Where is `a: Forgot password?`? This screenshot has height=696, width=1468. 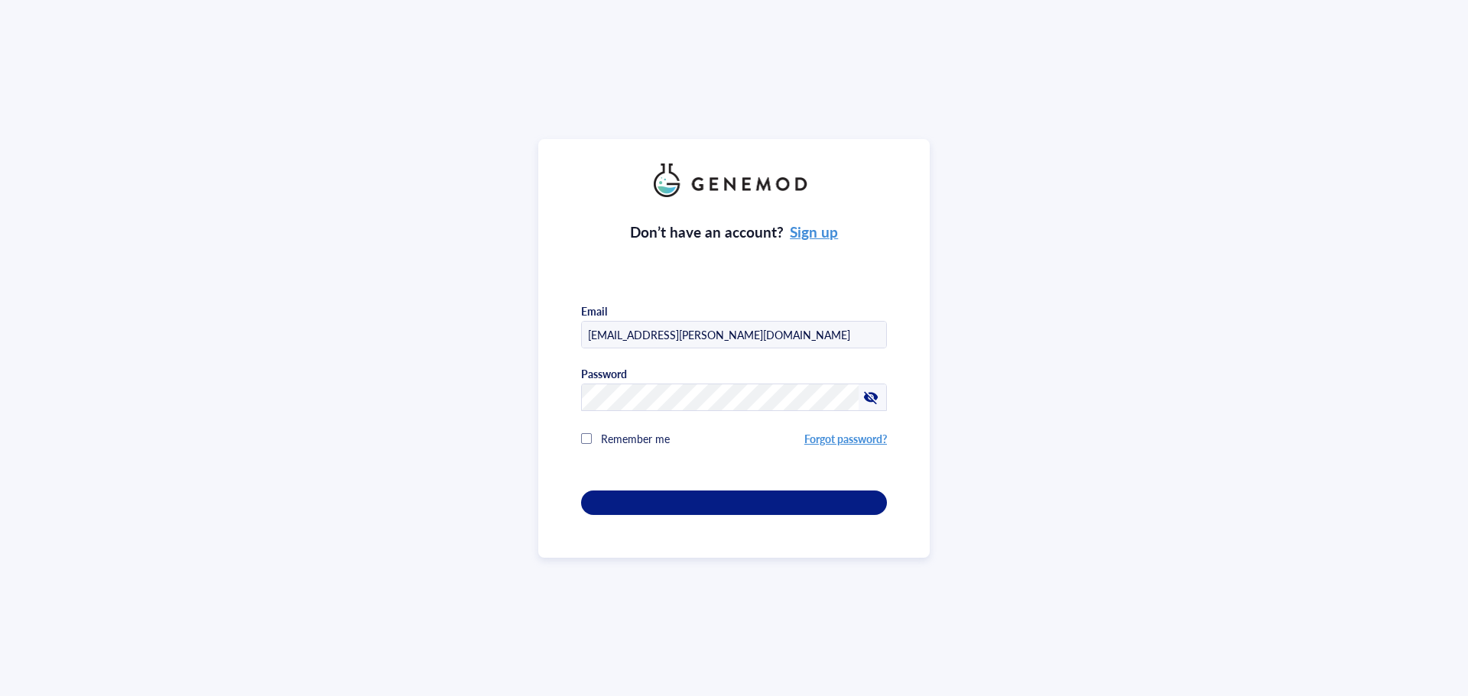 a: Forgot password? is located at coordinates (846, 439).